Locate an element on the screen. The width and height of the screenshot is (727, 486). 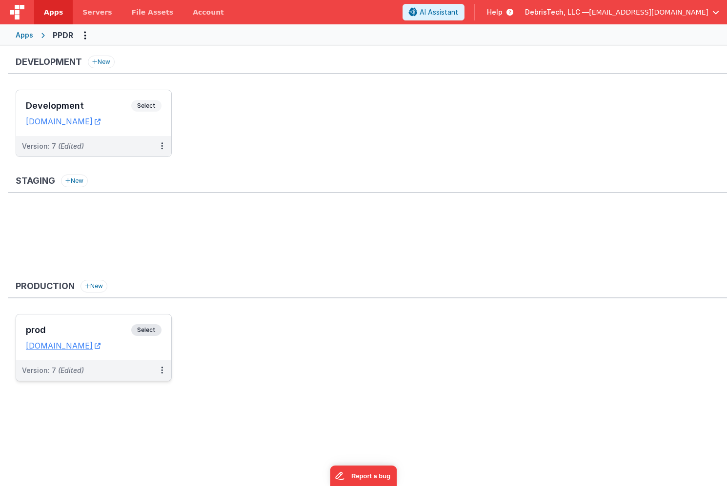
span: AI Assistant is located at coordinates (439, 12).